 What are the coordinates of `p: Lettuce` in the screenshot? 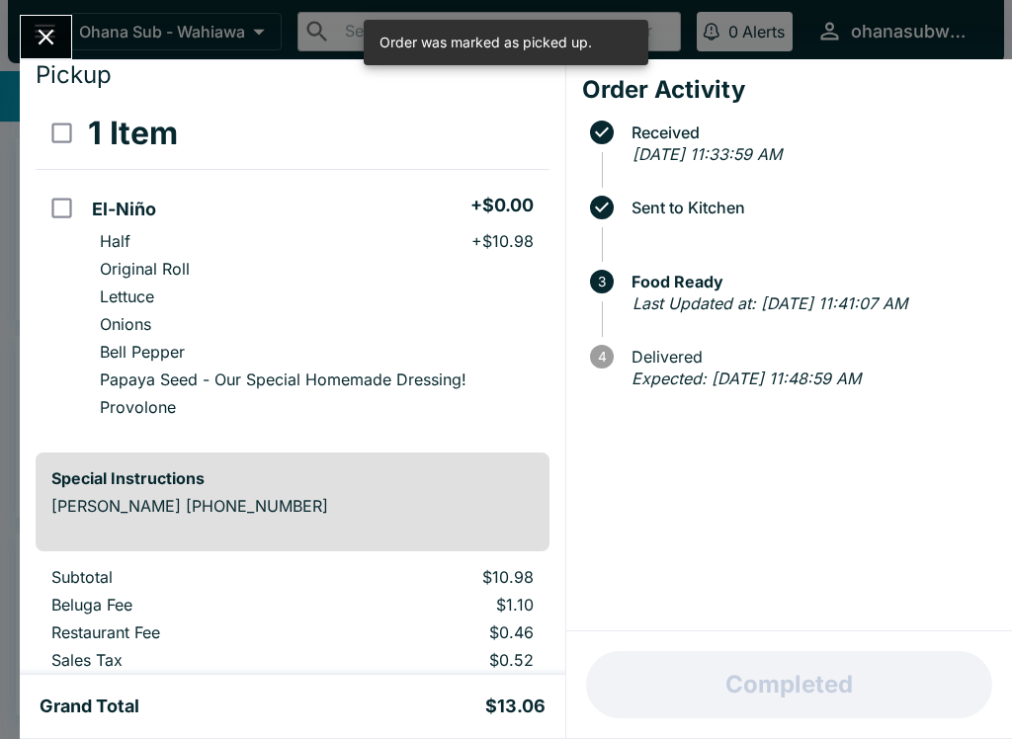 It's located at (127, 297).